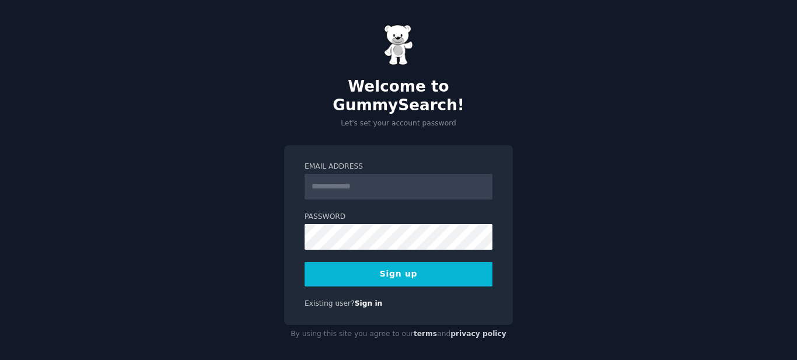 Image resolution: width=797 pixels, height=360 pixels. I want to click on img: Gummy Bear, so click(398, 45).